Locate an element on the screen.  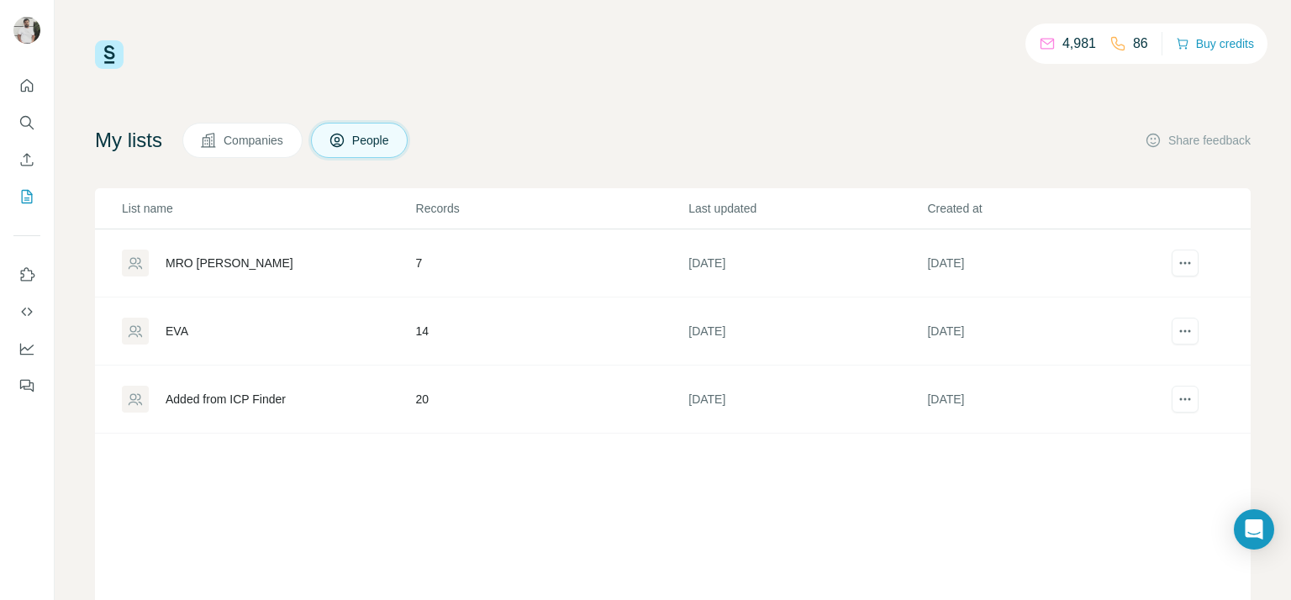
td: 20 is located at coordinates (551, 399).